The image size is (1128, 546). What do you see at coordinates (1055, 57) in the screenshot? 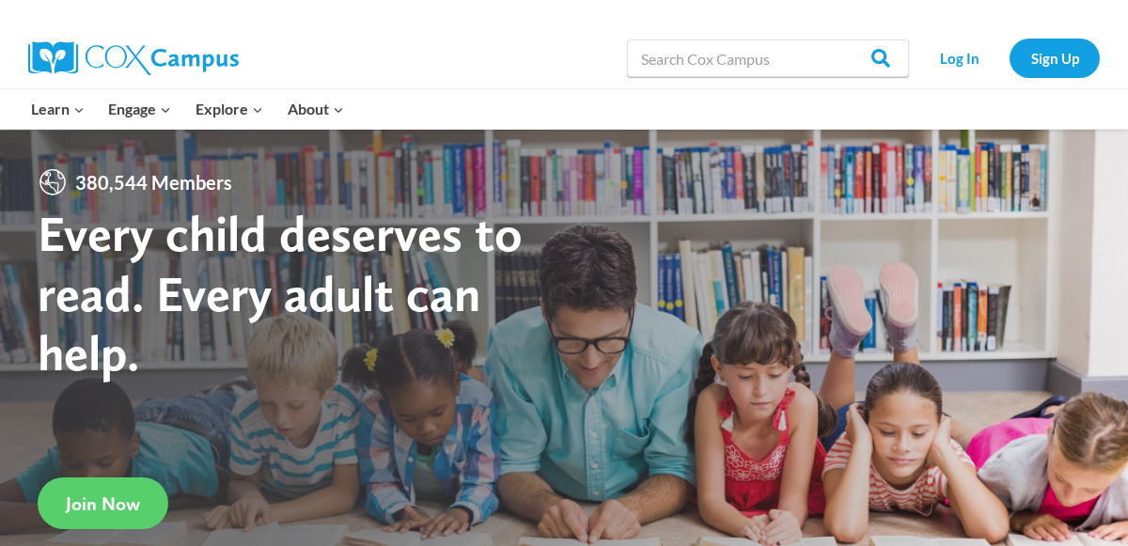
I see `a: Sign Up` at bounding box center [1055, 57].